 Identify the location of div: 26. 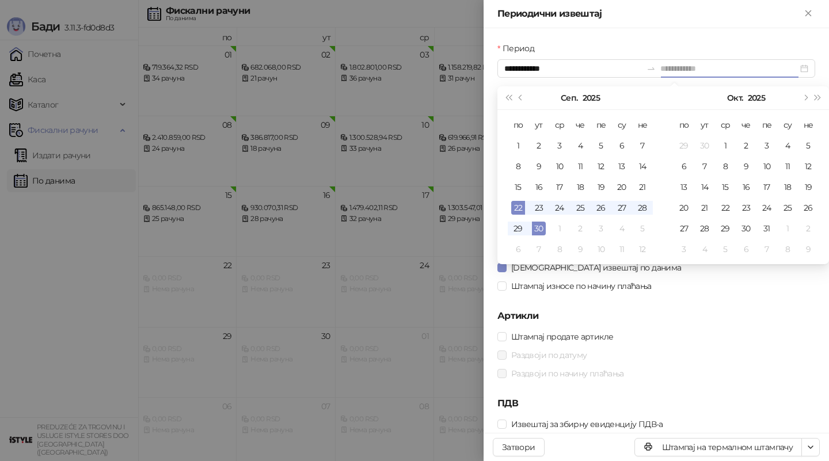
(601, 208).